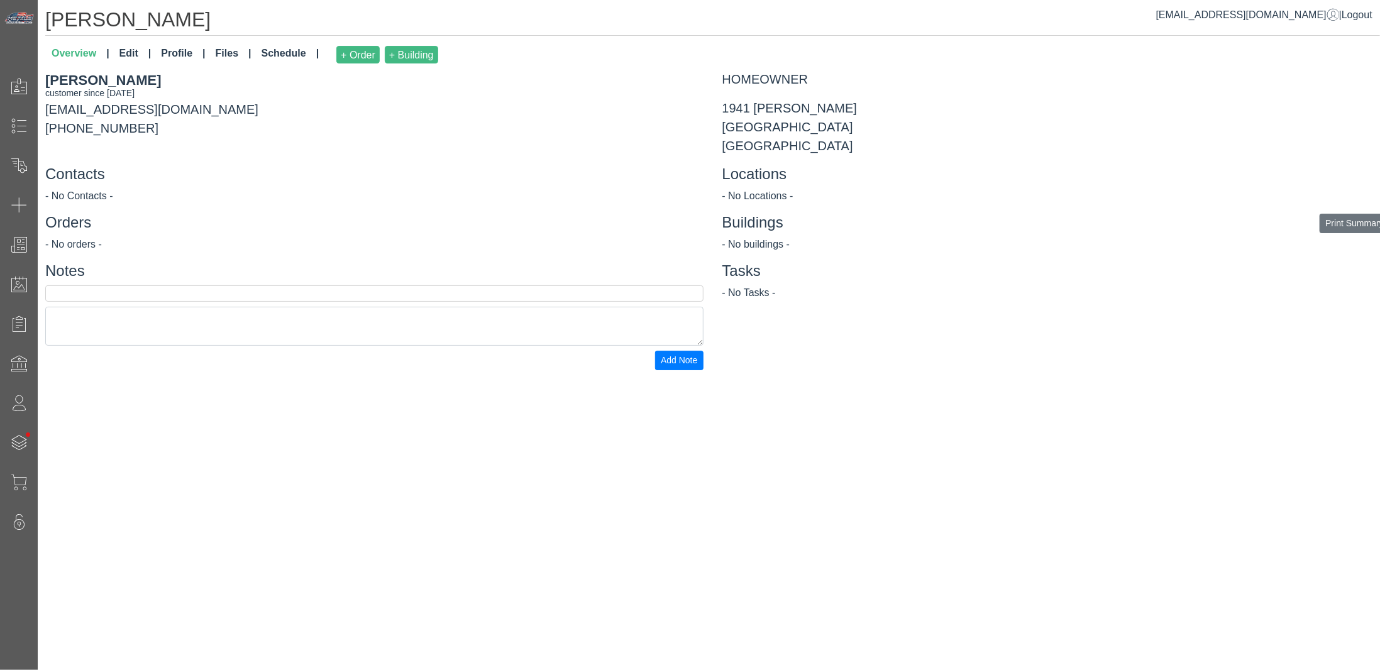  Describe the element at coordinates (679, 360) in the screenshot. I see `button: Add Note` at that location.